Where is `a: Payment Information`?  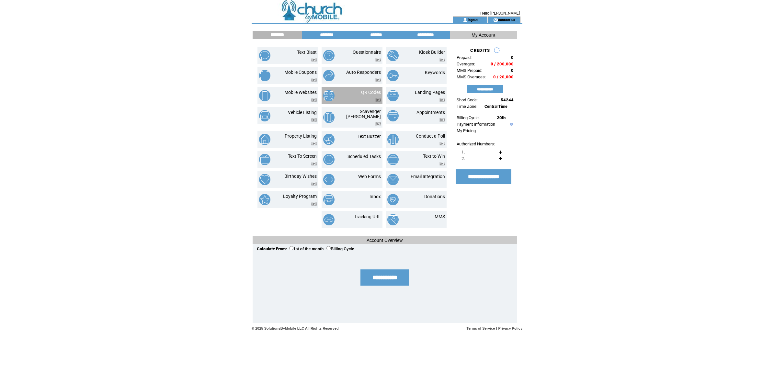
a: Payment Information is located at coordinates (476, 124).